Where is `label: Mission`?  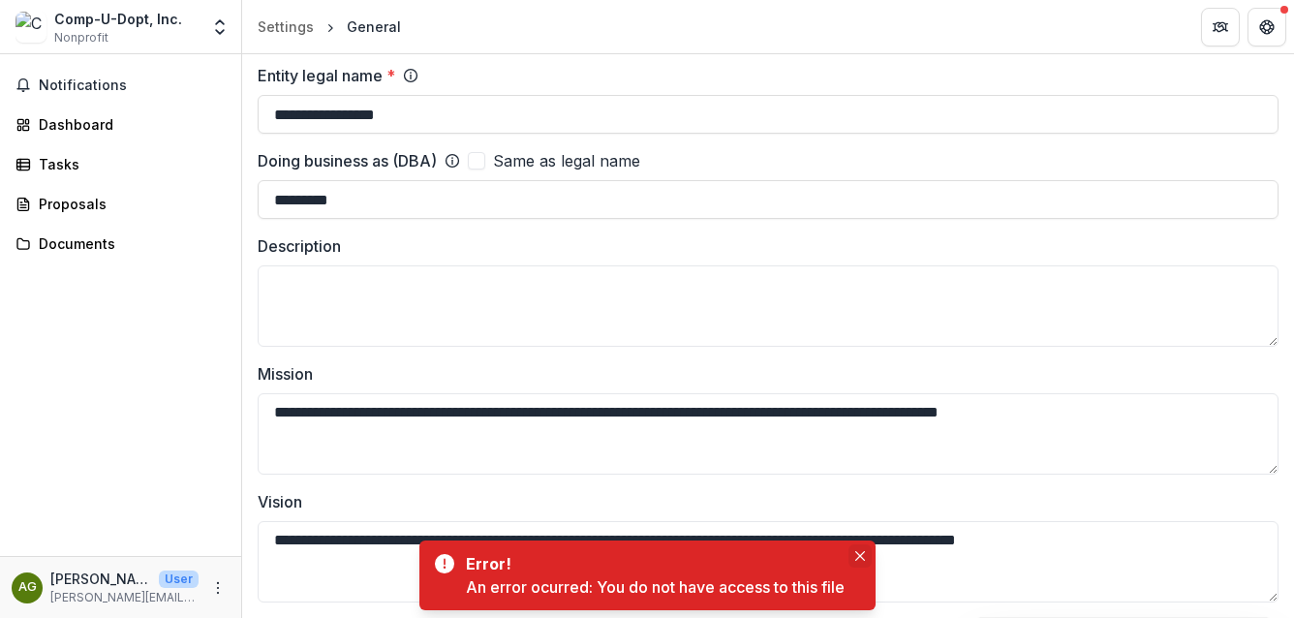 label: Mission is located at coordinates (762, 374).